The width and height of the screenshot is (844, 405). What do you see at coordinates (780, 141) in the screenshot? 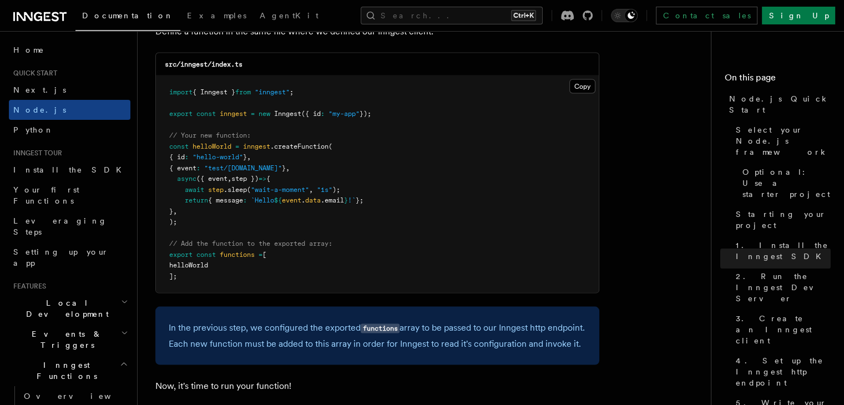
I see `a: Select your Node.js framework` at bounding box center [780, 141].